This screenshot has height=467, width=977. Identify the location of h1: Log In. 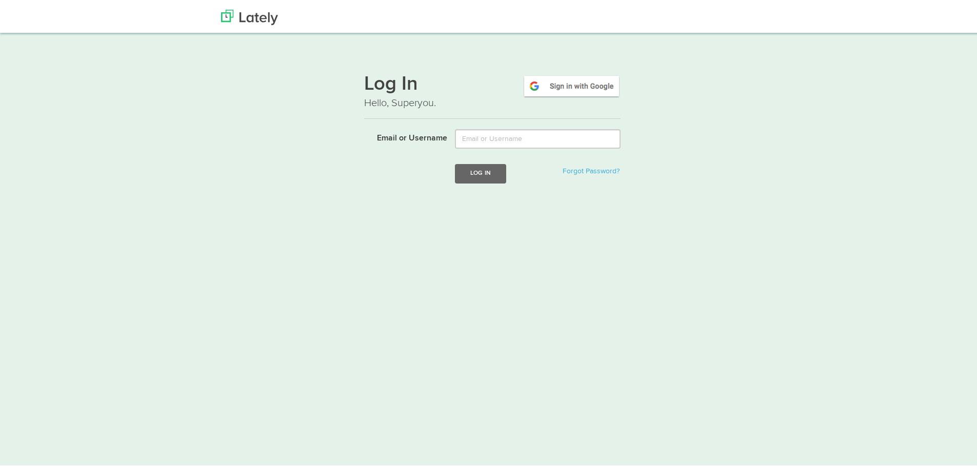
(492, 83).